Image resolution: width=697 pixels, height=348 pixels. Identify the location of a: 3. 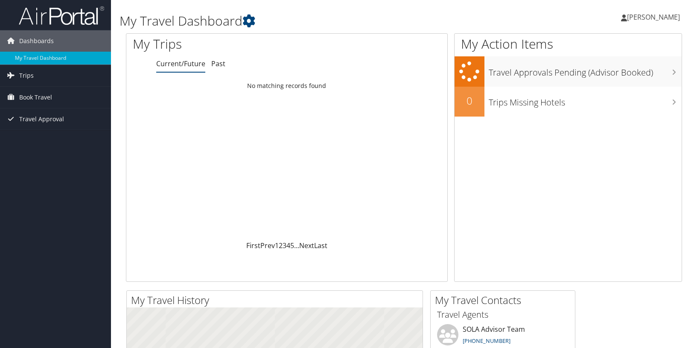
(284, 246).